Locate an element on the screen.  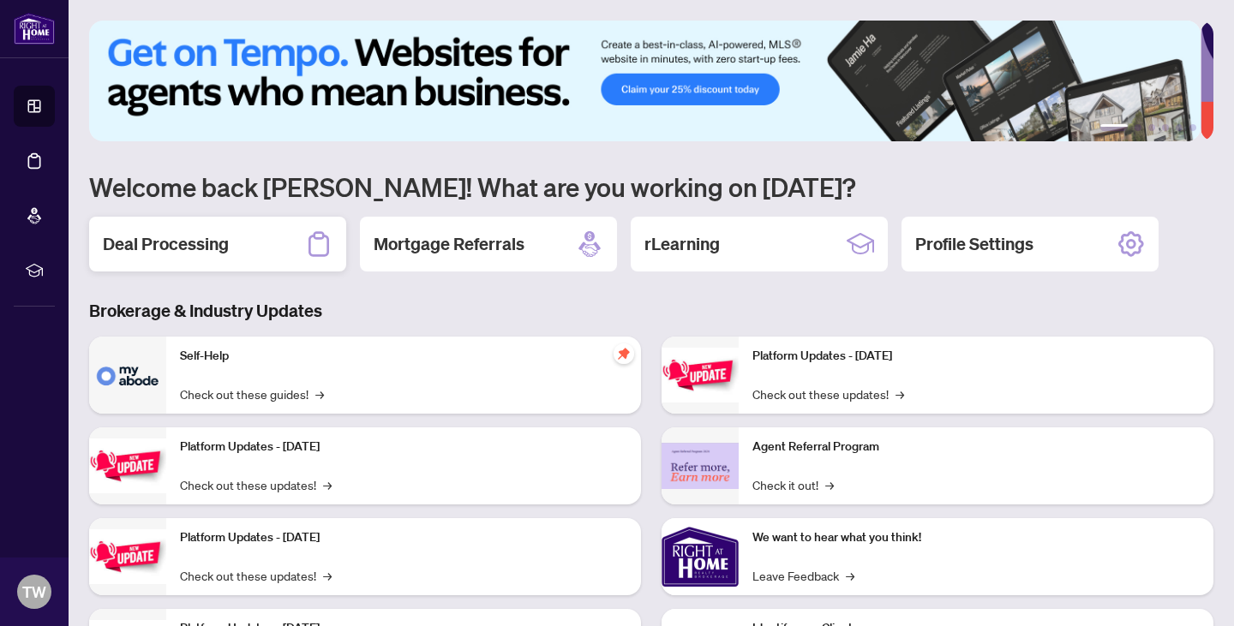
button: 5 is located at coordinates (1179, 128).